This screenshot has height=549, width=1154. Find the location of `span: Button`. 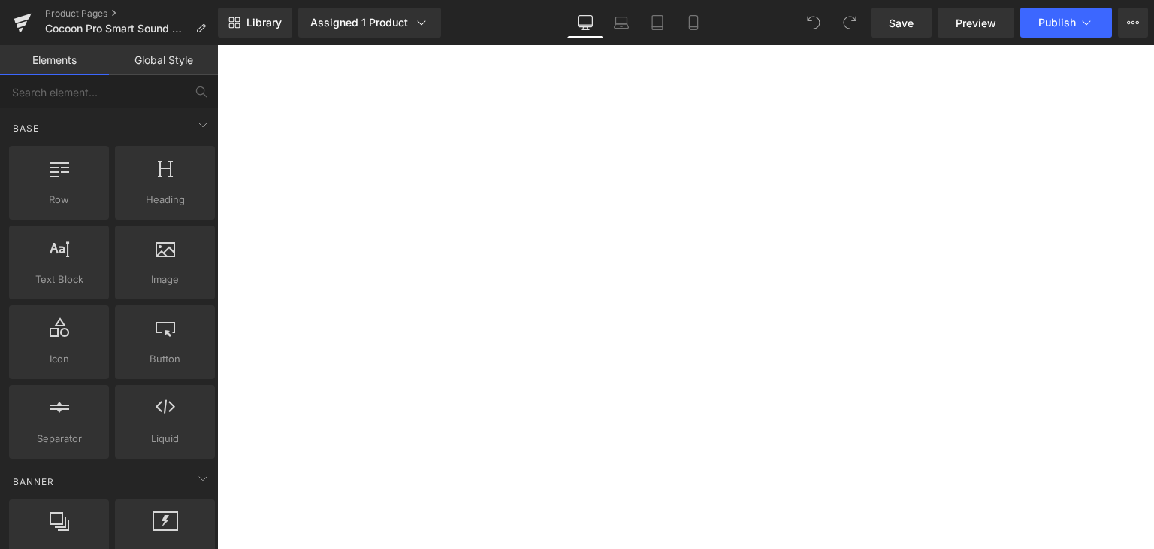

span: Button is located at coordinates (165, 358).